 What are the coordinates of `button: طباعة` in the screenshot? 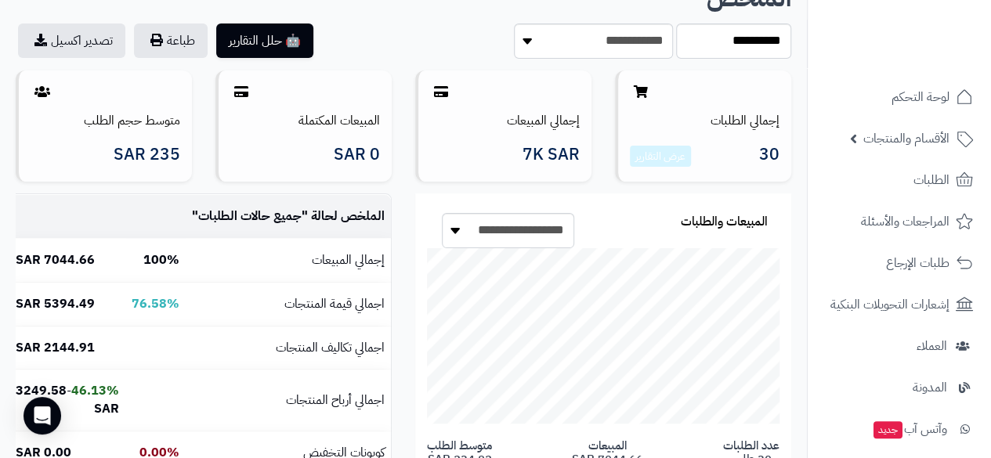 It's located at (171, 41).